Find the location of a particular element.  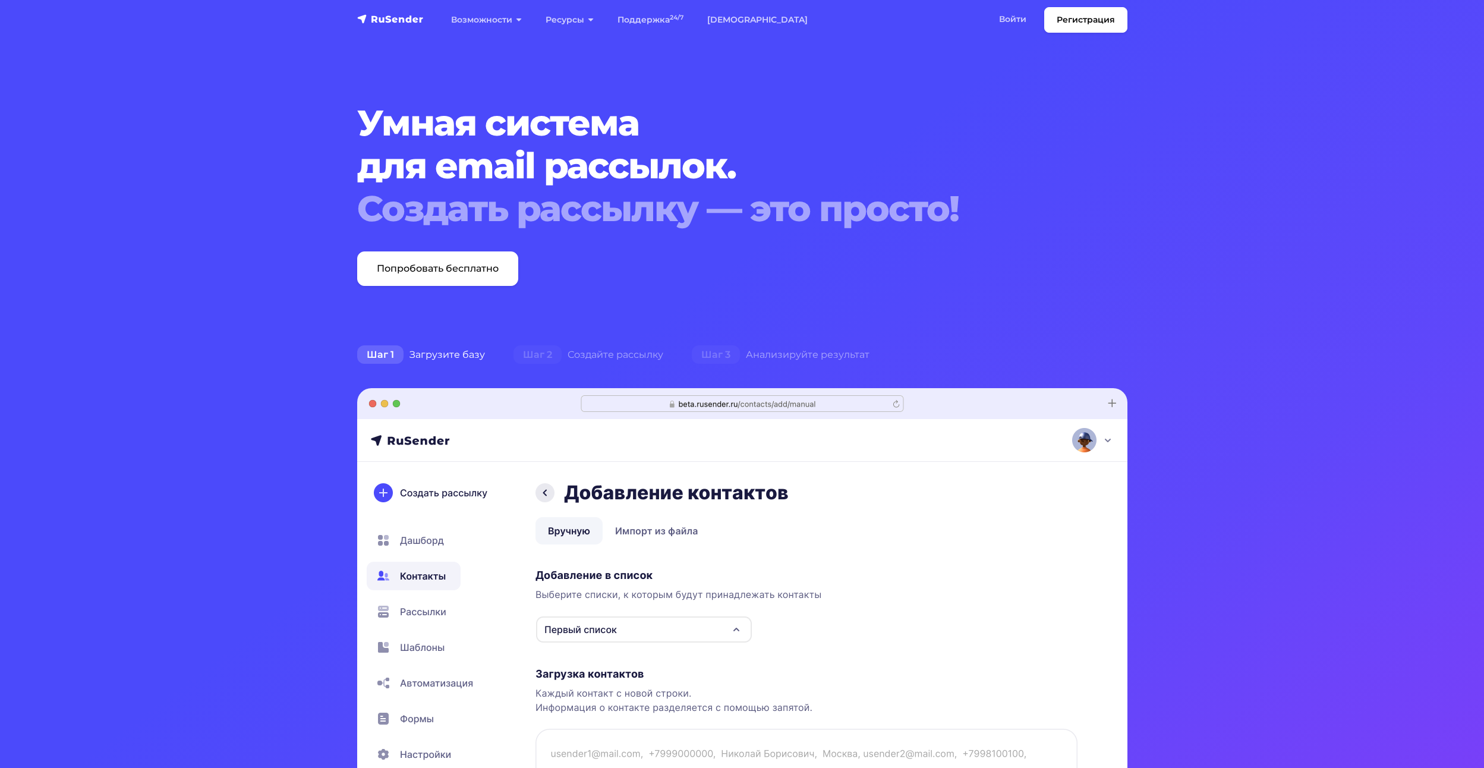

a: Войти is located at coordinates (1013, 19).